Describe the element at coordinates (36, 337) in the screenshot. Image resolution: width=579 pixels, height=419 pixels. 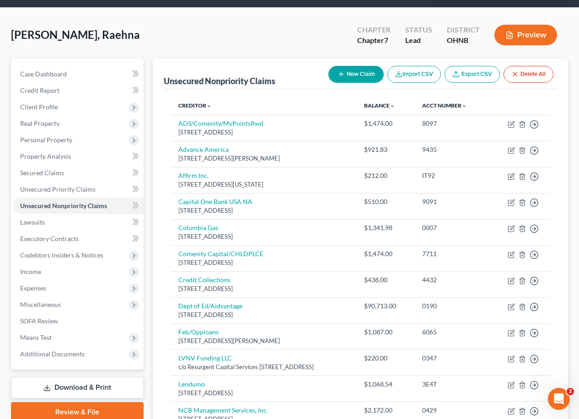
I see `span: Means Test` at that location.